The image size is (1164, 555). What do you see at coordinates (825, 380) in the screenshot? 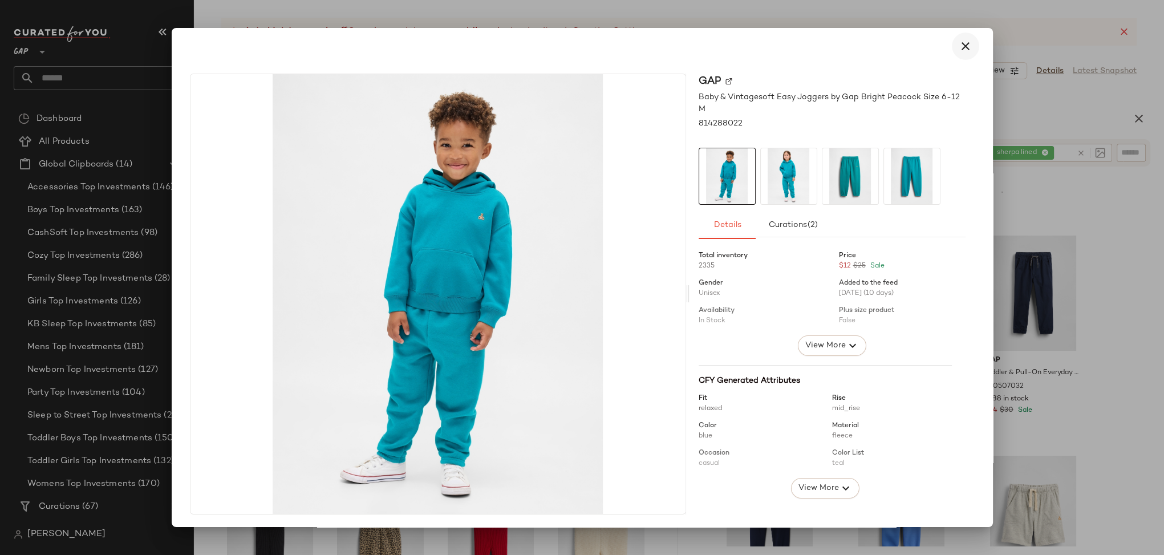
I see `div: CFY Generated Attributes` at bounding box center [825, 380].